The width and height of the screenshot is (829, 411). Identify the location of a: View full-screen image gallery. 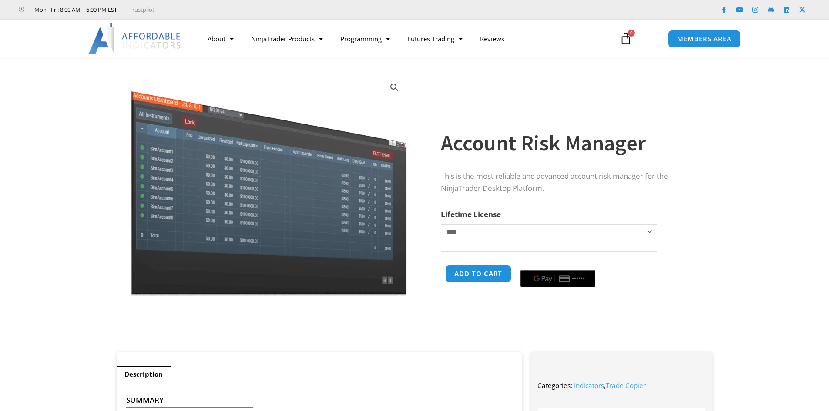
(394, 87).